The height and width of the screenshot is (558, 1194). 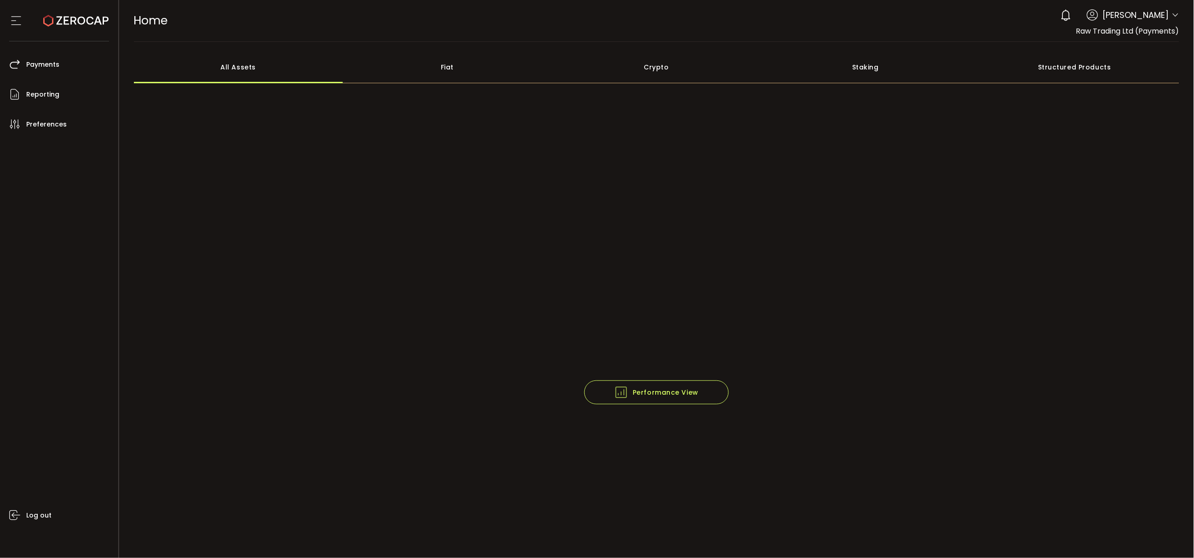 What do you see at coordinates (151, 20) in the screenshot?
I see `span: Home` at bounding box center [151, 20].